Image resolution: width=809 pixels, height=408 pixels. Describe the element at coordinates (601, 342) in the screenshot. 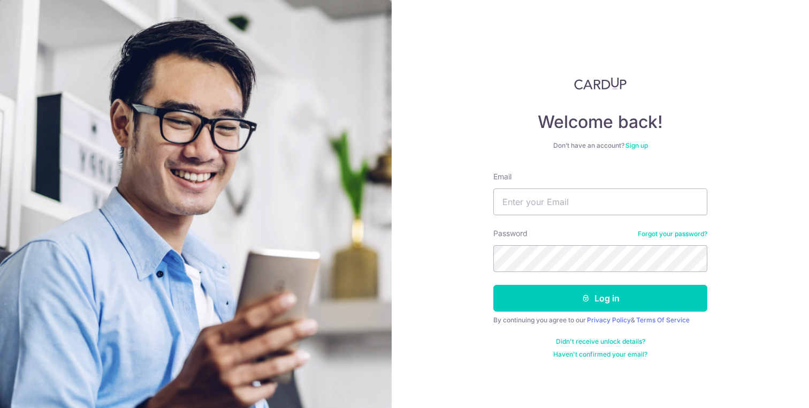

I see `a: Didn't receive unlock details?` at that location.